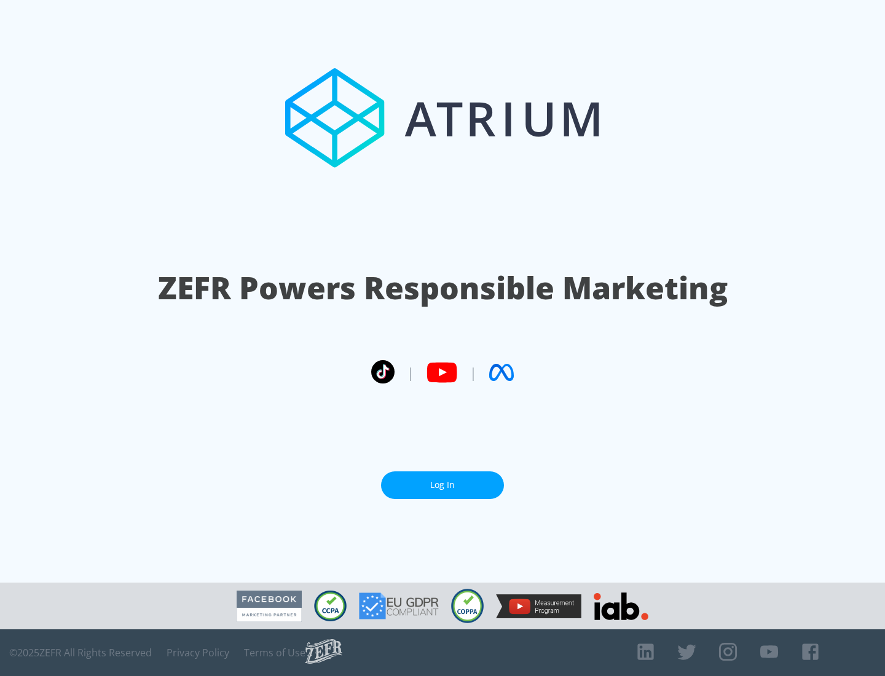 Image resolution: width=885 pixels, height=676 pixels. What do you see at coordinates (269, 606) in the screenshot?
I see `img: Facebook Marketing Partner` at bounding box center [269, 606].